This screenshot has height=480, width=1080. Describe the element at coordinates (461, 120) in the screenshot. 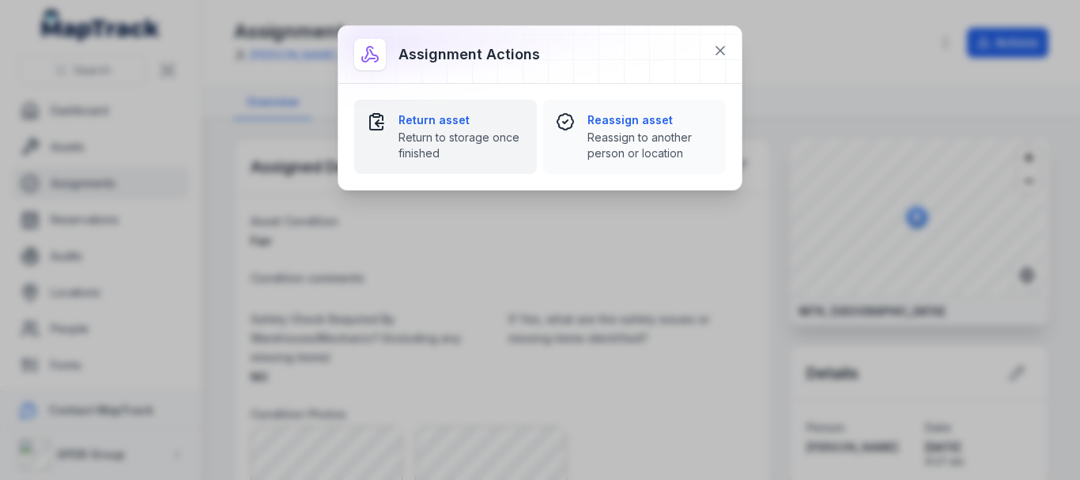

I see `strong: Return asset` at that location.